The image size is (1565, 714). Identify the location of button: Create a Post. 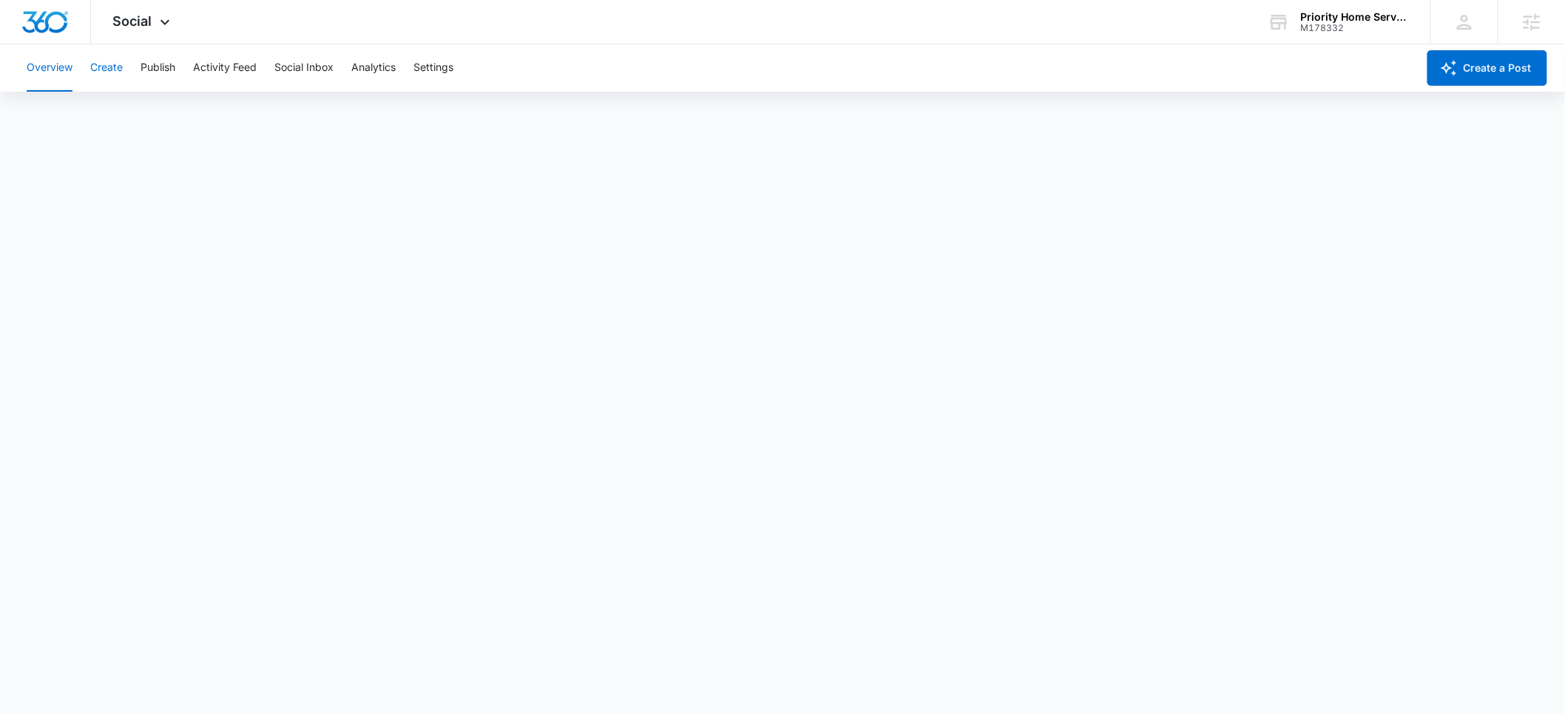
(1487, 68).